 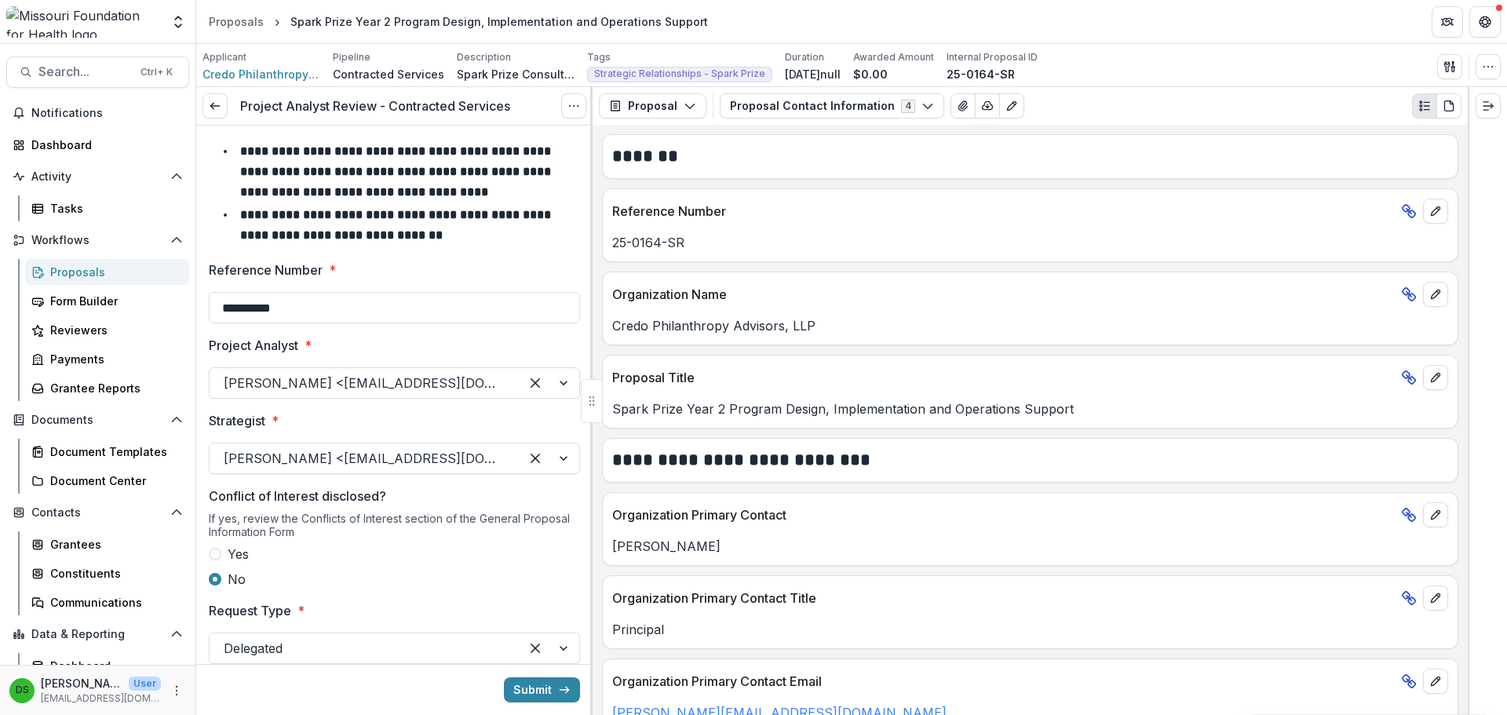 I want to click on div: Constituents, so click(x=113, y=573).